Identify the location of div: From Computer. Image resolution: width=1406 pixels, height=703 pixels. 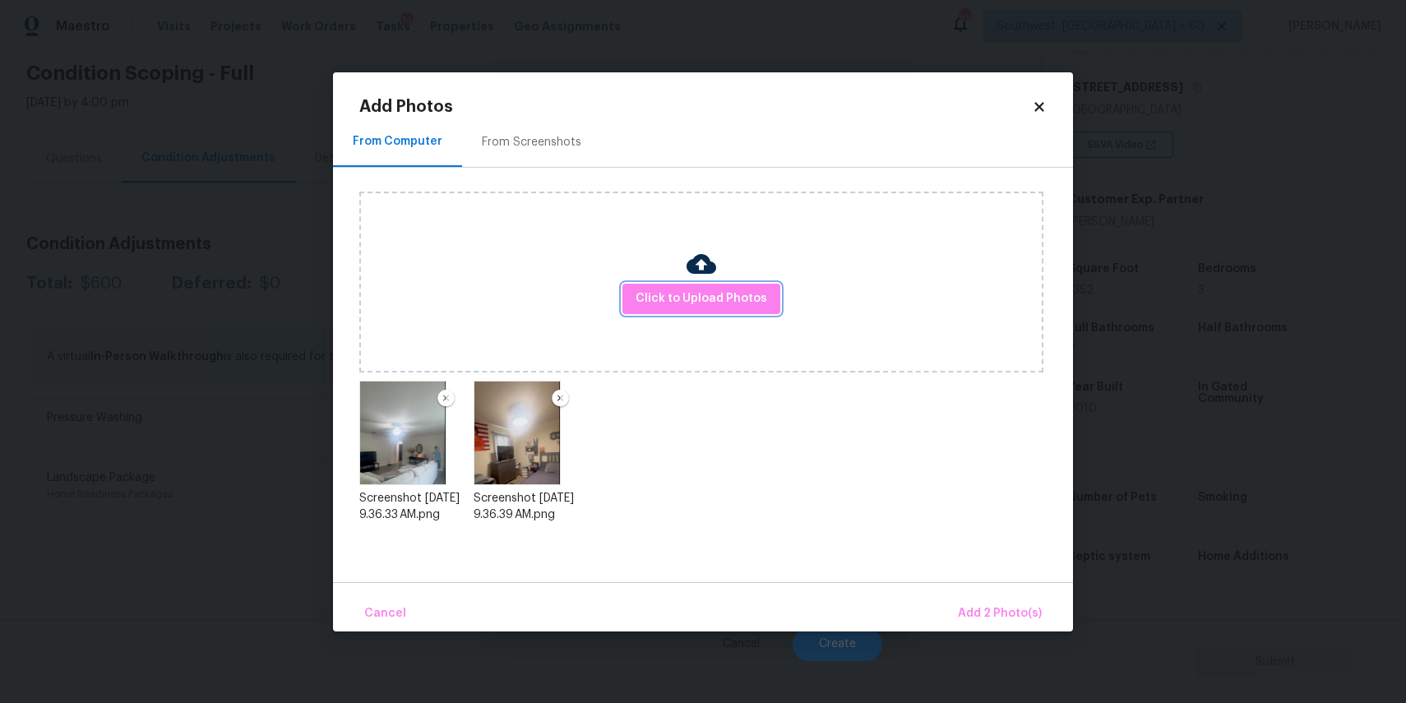
(397, 141).